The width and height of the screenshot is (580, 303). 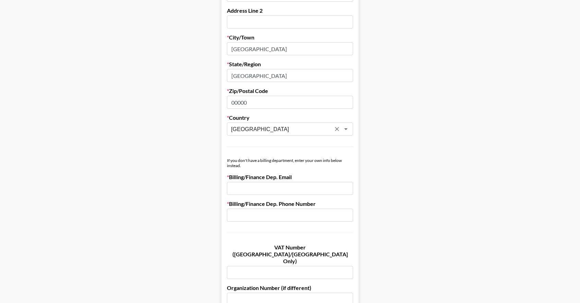 I want to click on label: Country, so click(x=290, y=118).